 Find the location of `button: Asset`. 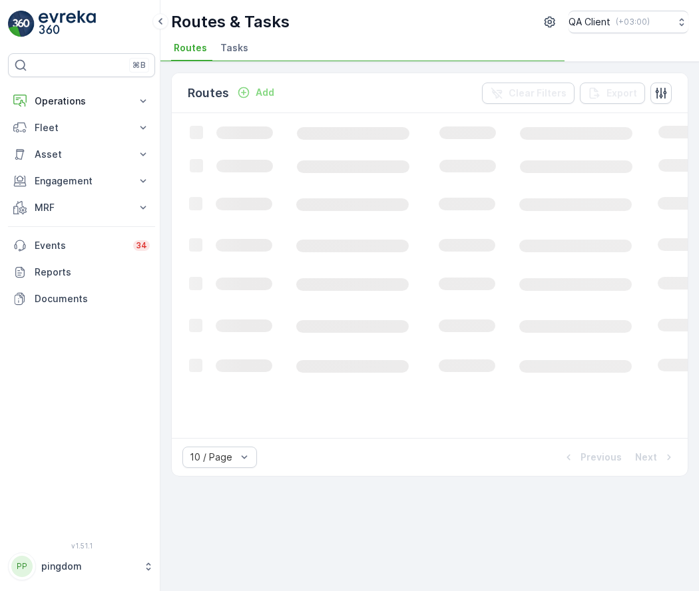

button: Asset is located at coordinates (81, 155).